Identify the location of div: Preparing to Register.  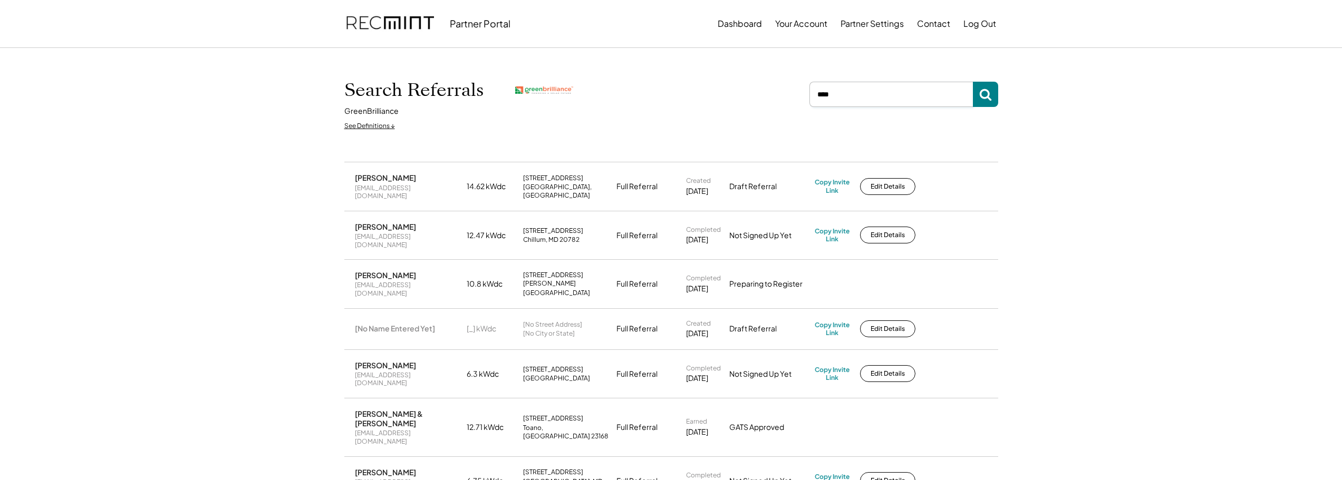
(769, 284).